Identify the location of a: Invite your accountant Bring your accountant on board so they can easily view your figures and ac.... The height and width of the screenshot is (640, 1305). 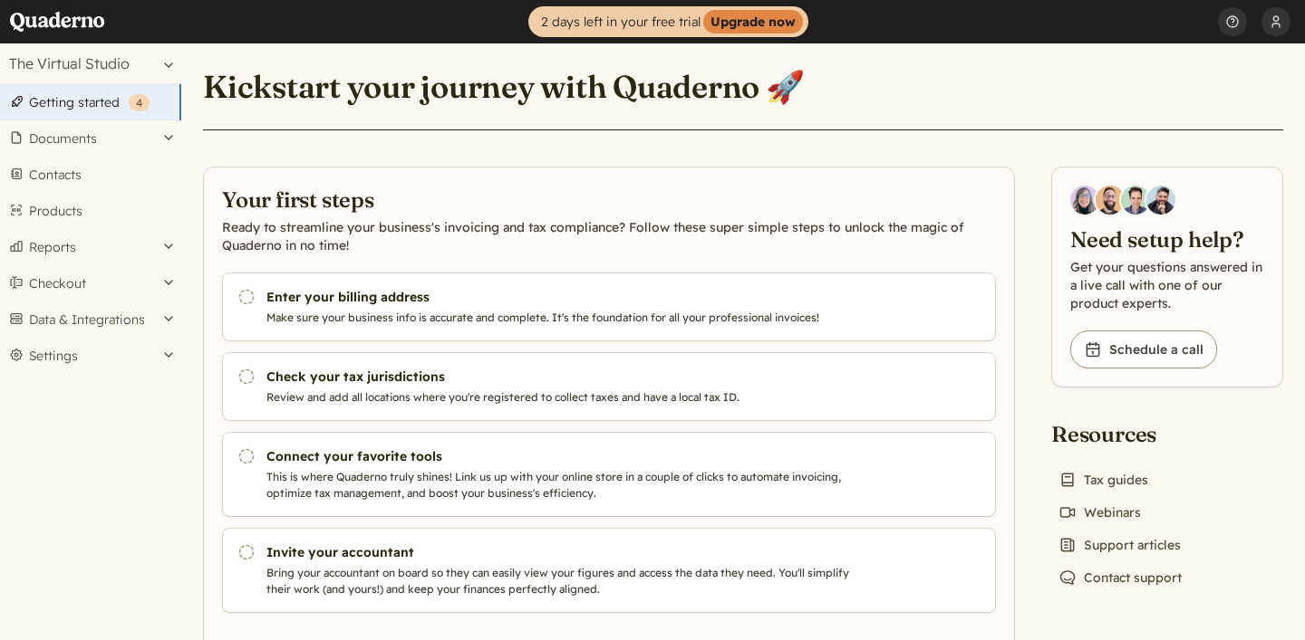
(609, 571).